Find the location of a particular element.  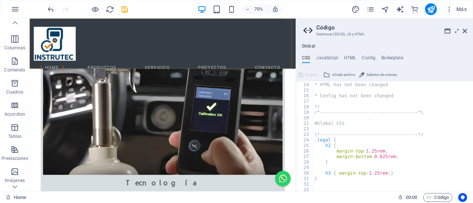

span: Más is located at coordinates (456, 9).